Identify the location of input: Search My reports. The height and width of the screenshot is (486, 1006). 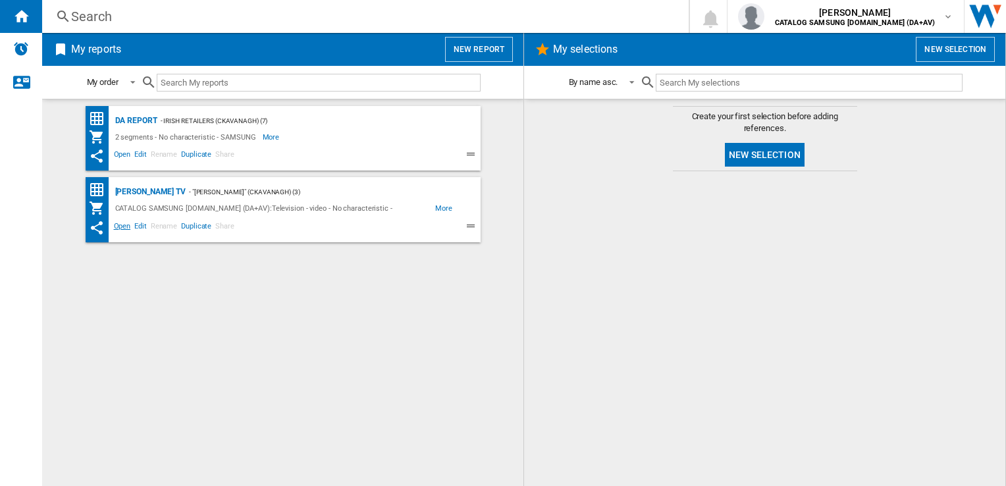
(319, 82).